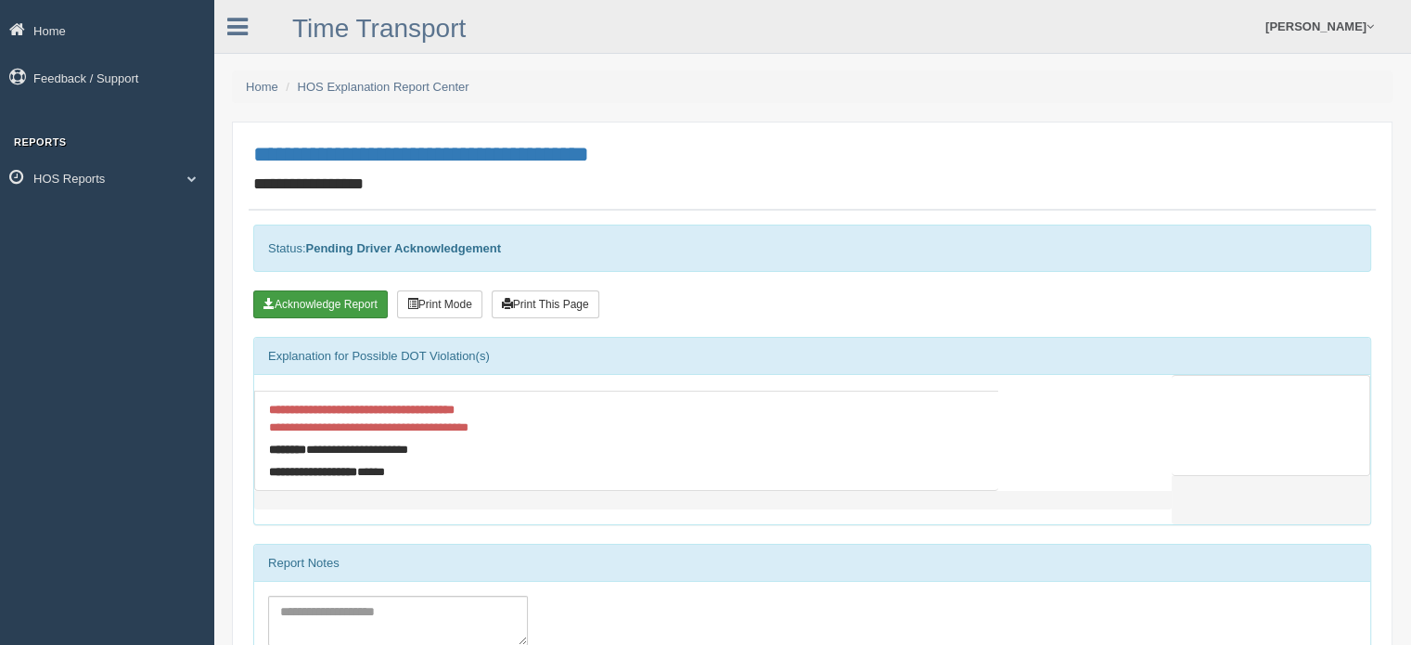  Describe the element at coordinates (403, 248) in the screenshot. I see `strong: Pending Driver Acknowledgement` at that location.